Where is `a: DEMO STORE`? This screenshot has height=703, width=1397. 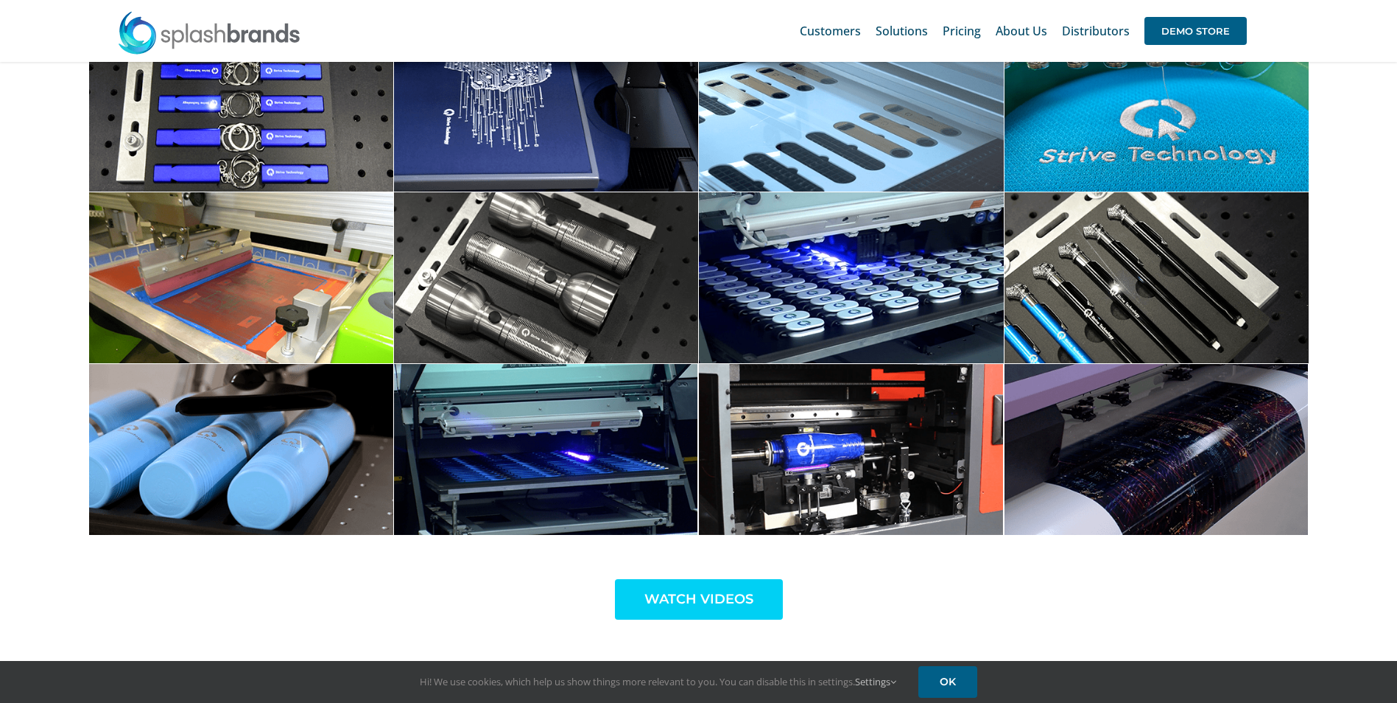
a: DEMO STORE is located at coordinates (1196, 31).